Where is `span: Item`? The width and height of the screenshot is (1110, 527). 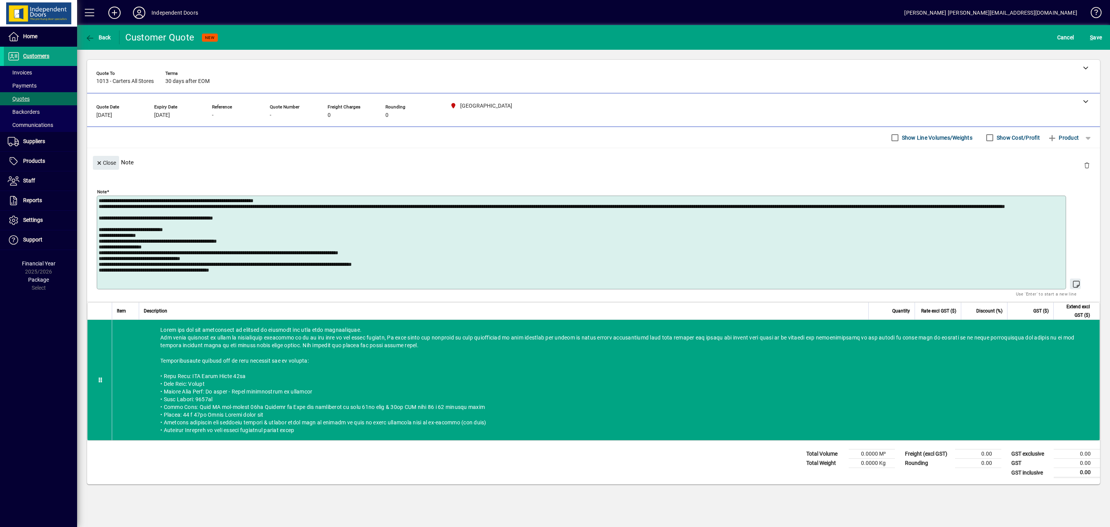 span: Item is located at coordinates (121, 311).